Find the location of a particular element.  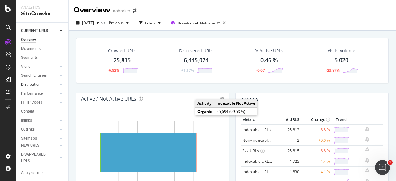

a: Analysis Info is located at coordinates (42, 173).